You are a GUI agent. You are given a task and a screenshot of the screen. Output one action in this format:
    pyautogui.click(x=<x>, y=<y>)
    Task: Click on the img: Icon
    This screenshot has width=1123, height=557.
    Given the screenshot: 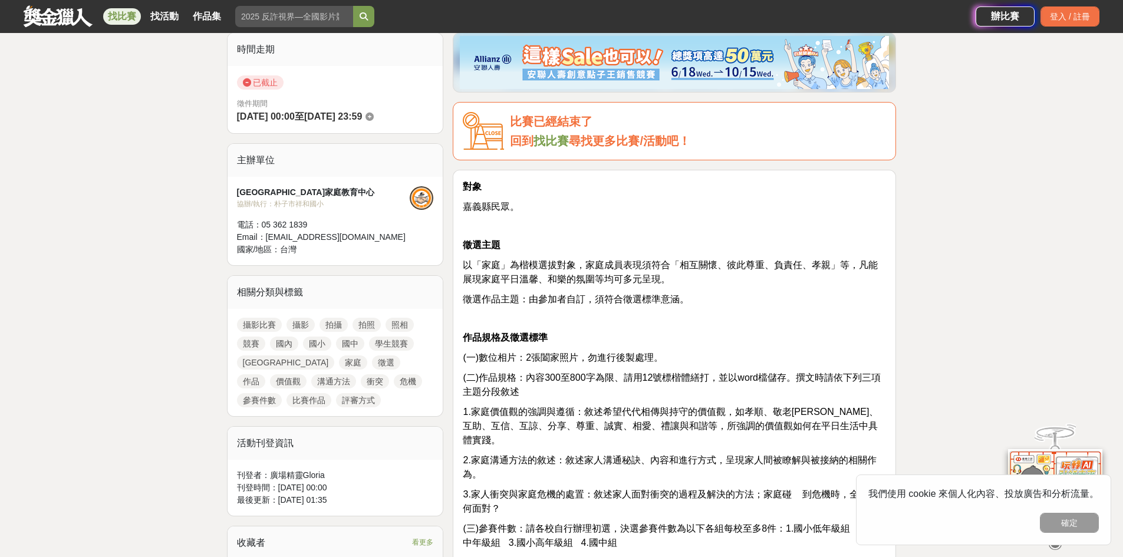 What is the action you would take?
    pyautogui.click(x=483, y=131)
    